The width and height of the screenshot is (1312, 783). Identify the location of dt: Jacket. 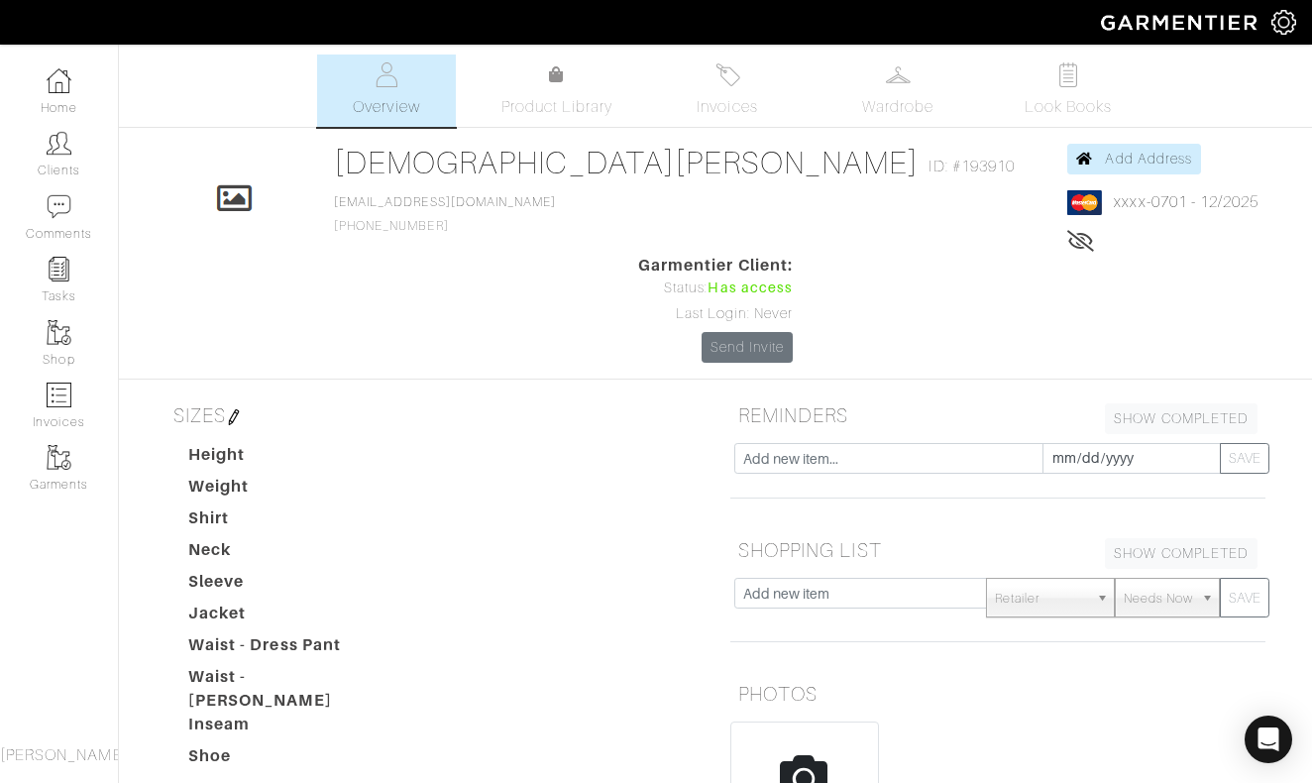
(286, 617).